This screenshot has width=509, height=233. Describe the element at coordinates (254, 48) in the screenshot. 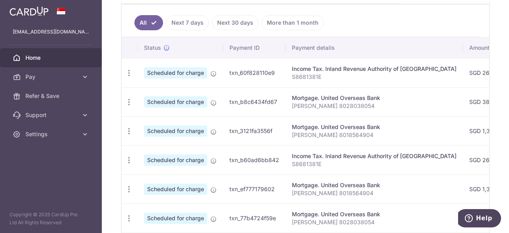

I see `th: Payment ID` at that location.